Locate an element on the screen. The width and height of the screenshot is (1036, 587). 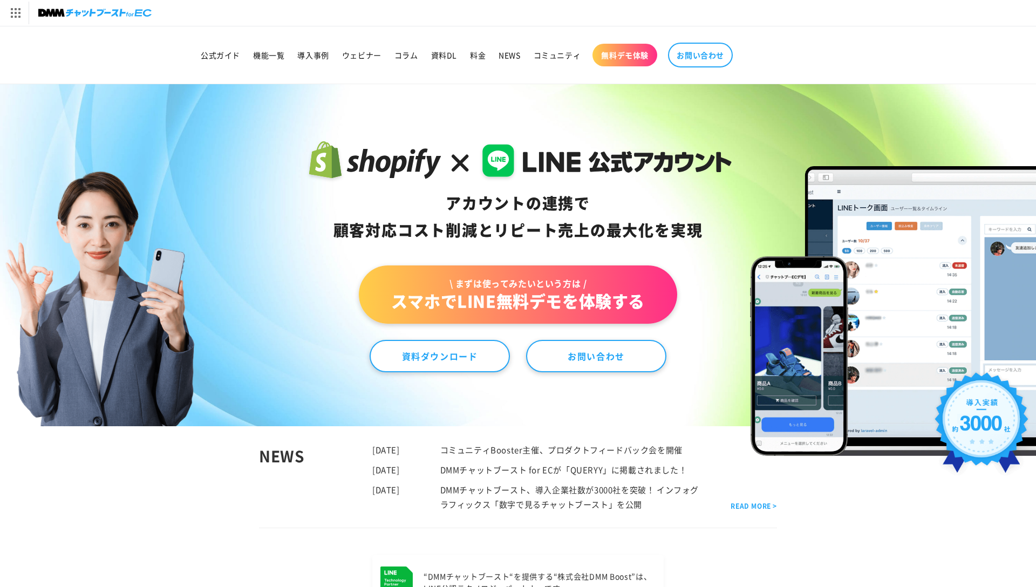
span: コラム is located at coordinates (406, 55).